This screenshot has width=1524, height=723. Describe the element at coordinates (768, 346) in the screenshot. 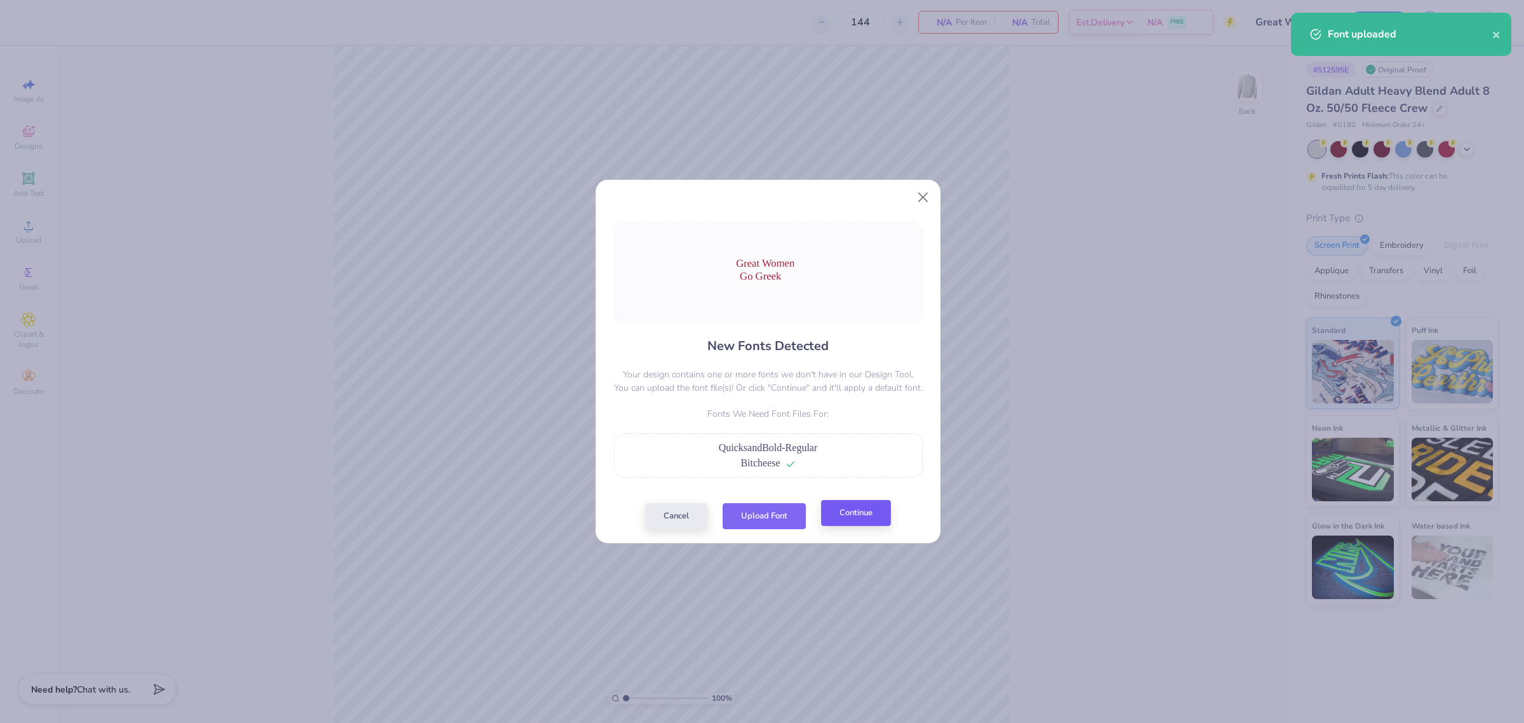

I see `h4: New Fonts Detected` at that location.